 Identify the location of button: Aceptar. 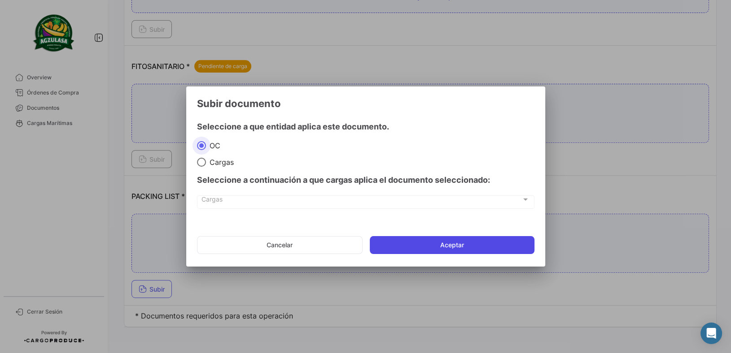
(452, 245).